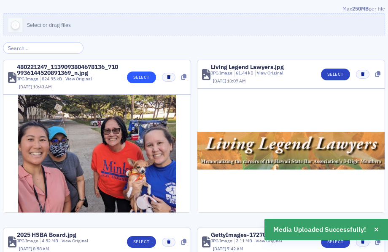 This screenshot has height=252, width=388. What do you see at coordinates (51, 79) in the screenshot?
I see `div: 824.95 kB` at bounding box center [51, 79].